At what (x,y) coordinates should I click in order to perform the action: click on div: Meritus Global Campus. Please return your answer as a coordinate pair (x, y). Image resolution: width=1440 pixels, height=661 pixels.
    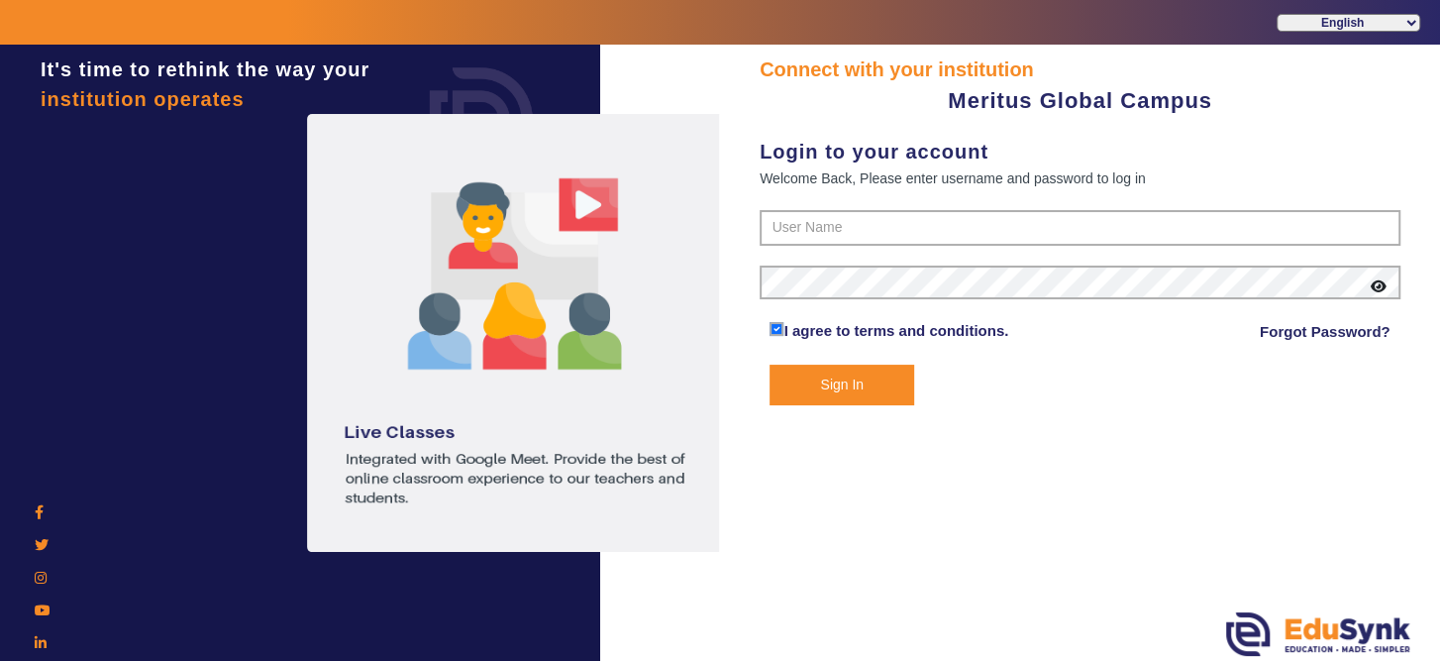
    Looking at the image, I should click on (1080, 100).